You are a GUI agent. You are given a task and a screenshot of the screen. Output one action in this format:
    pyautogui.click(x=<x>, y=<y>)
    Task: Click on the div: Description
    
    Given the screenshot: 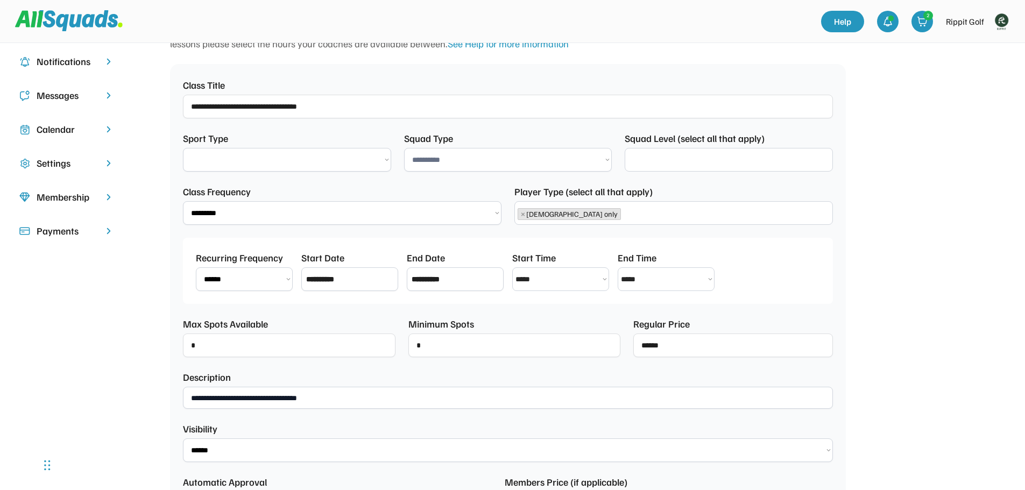 What is the action you would take?
    pyautogui.click(x=207, y=377)
    